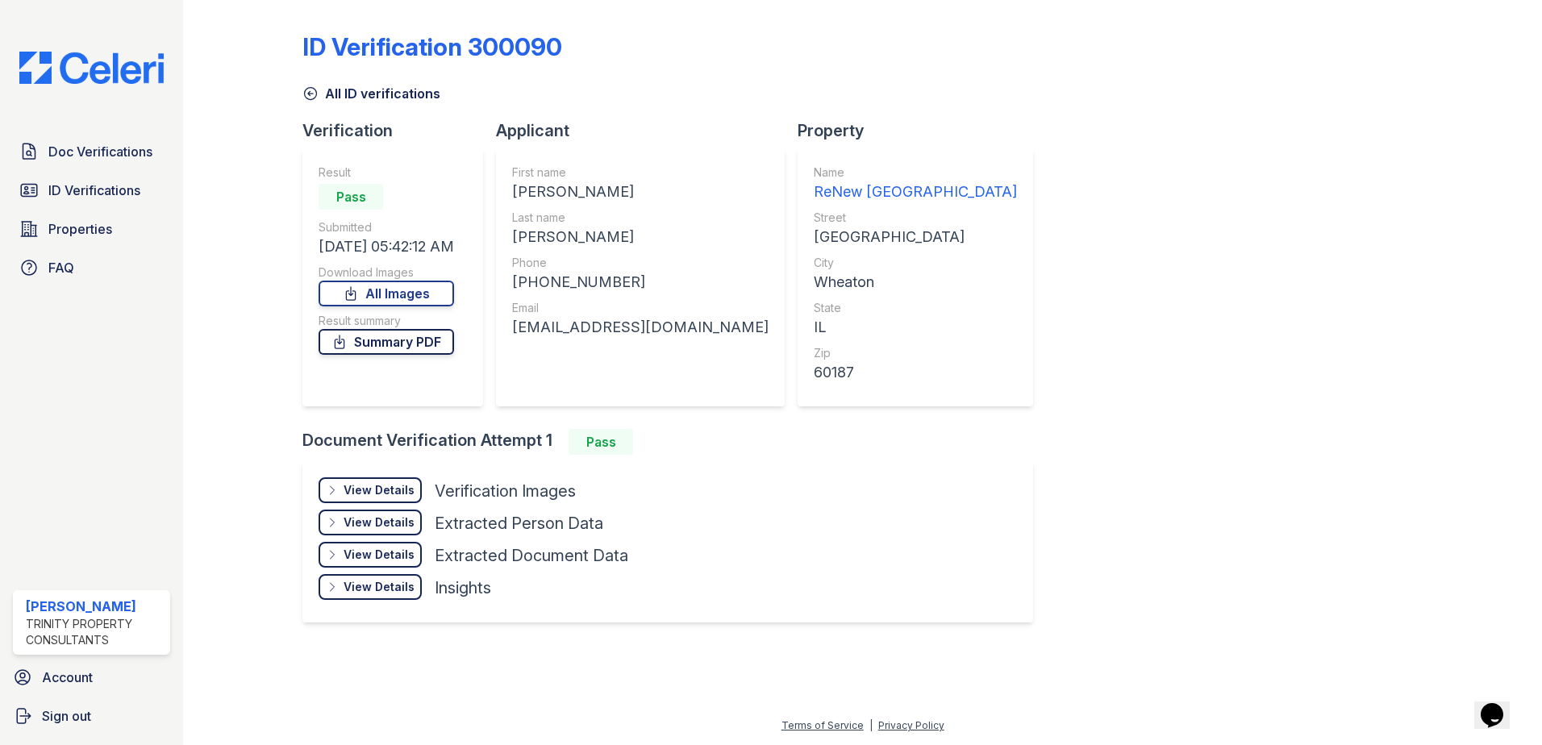 The width and height of the screenshot is (1542, 745). Describe the element at coordinates (386, 321) in the screenshot. I see `div: Result summary` at that location.